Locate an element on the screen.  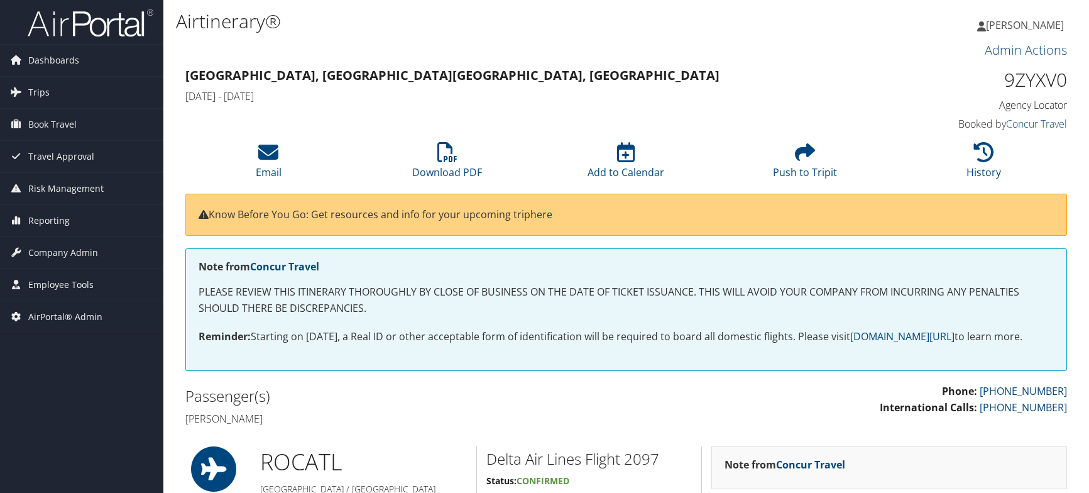
span: Company Admin is located at coordinates (63, 253).